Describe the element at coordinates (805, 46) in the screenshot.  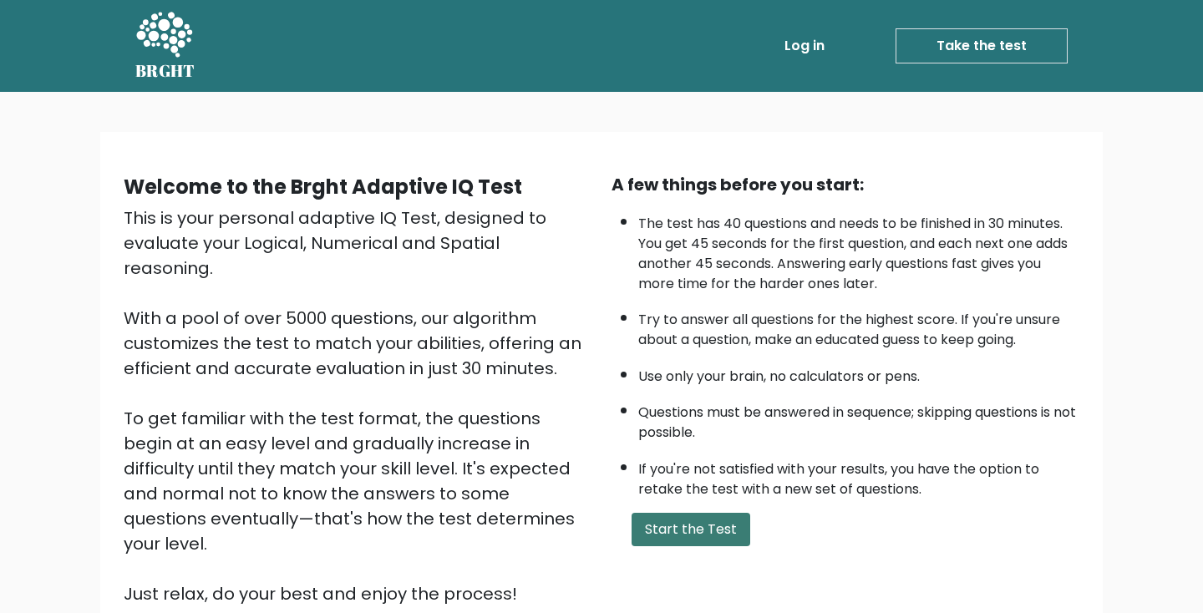
I see `a: Log in` at that location.